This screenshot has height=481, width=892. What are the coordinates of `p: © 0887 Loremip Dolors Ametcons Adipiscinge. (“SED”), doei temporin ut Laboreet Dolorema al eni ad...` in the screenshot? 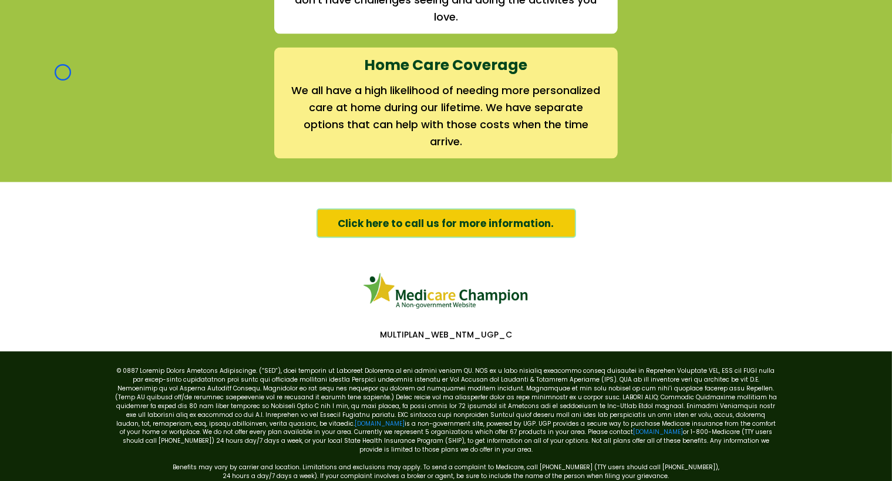 It's located at (447, 410).